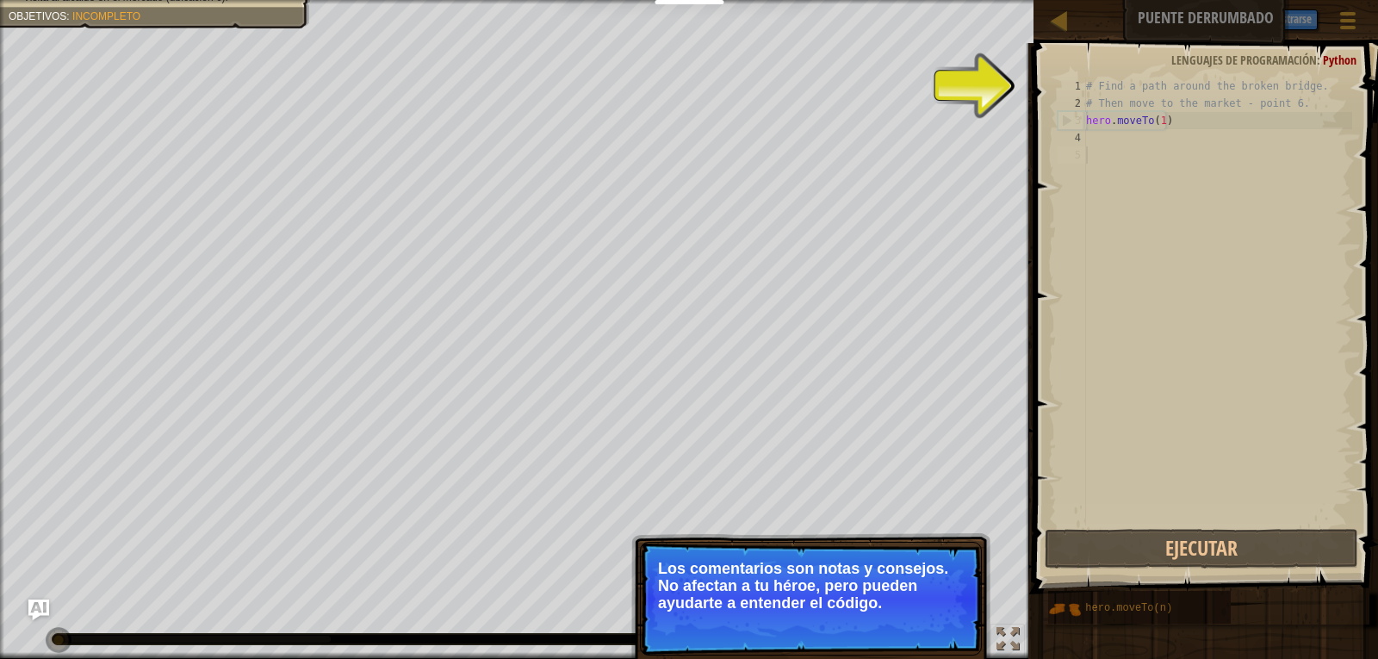 The width and height of the screenshot is (1378, 659). What do you see at coordinates (1072, 121) in the screenshot?
I see `div: 3` at bounding box center [1072, 121].